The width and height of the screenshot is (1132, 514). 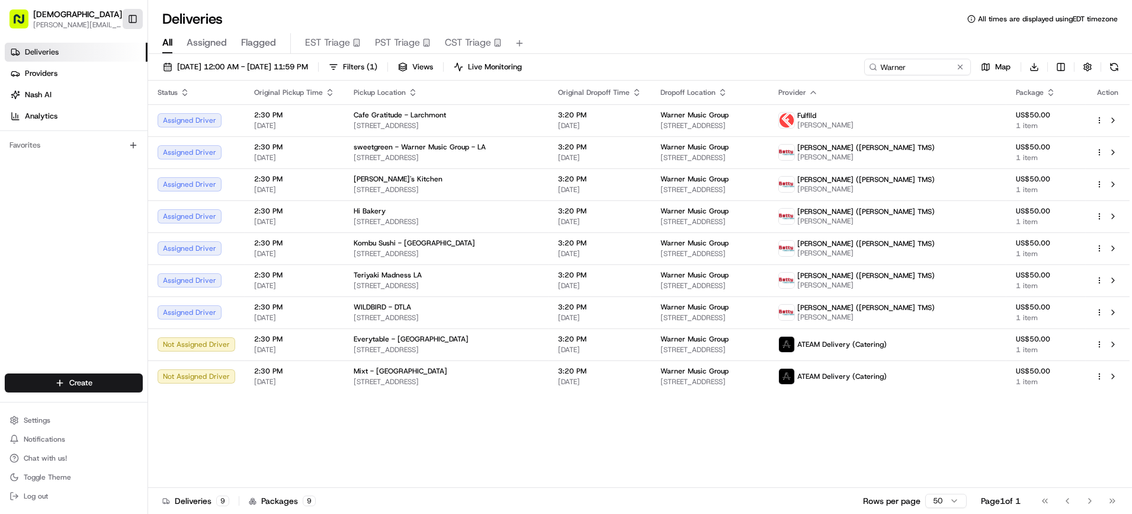 I want to click on span: Hi Bakery, so click(x=370, y=211).